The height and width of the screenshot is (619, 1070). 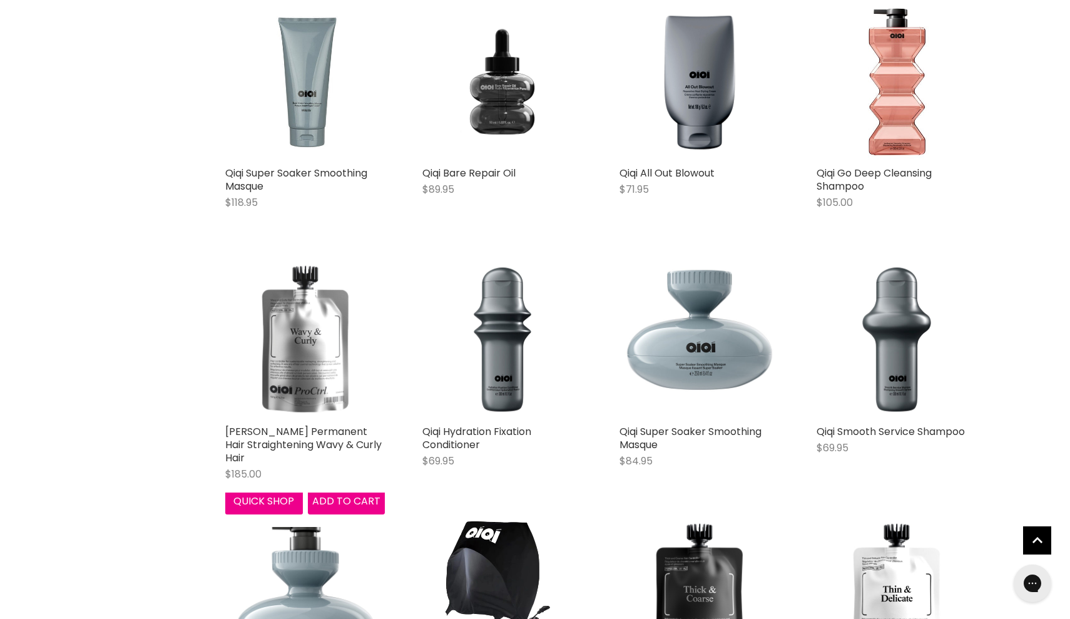 I want to click on span: $89.95, so click(x=438, y=189).